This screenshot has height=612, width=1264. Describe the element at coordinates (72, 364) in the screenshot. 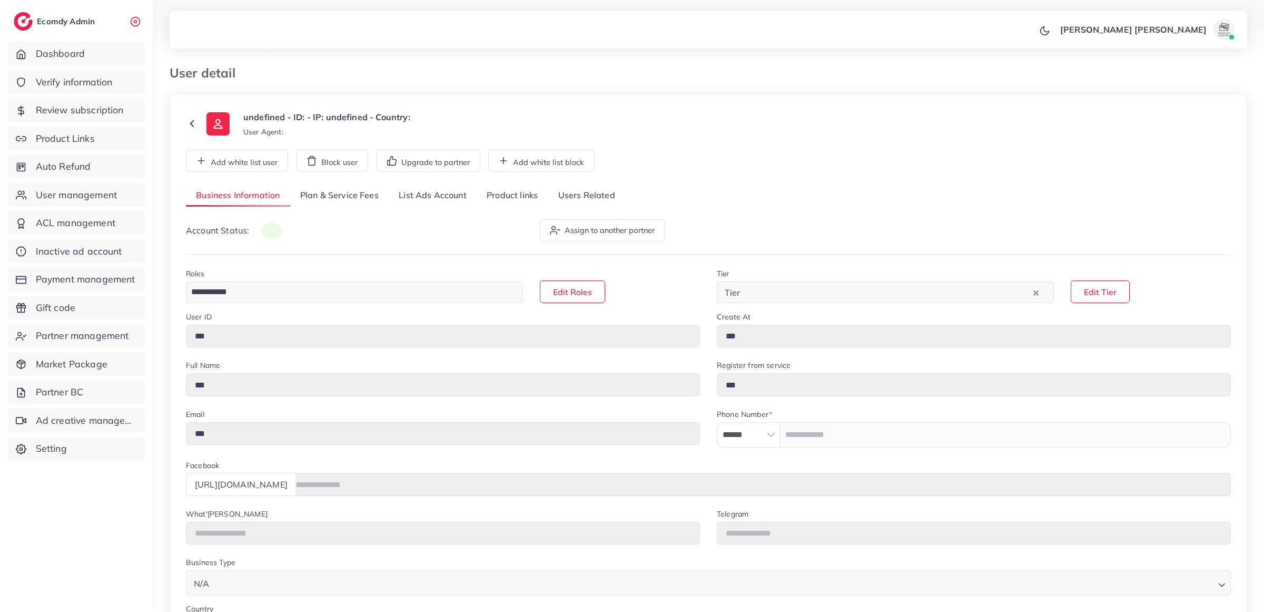

I see `span: Market Package` at that location.